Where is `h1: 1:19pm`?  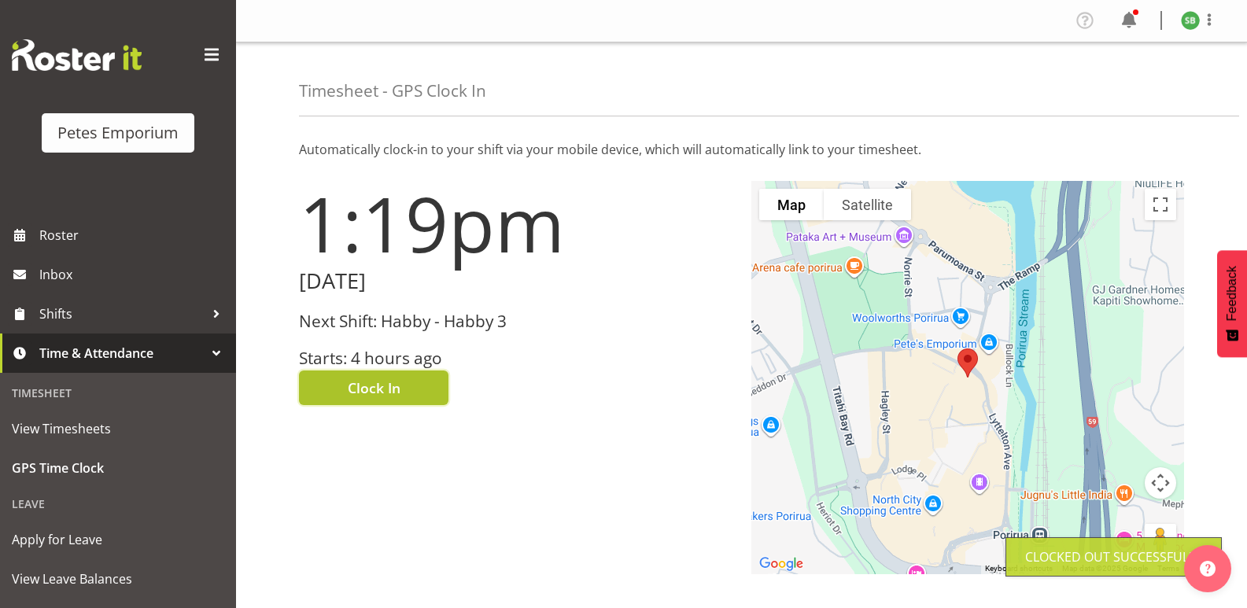 h1: 1:19pm is located at coordinates (515, 223).